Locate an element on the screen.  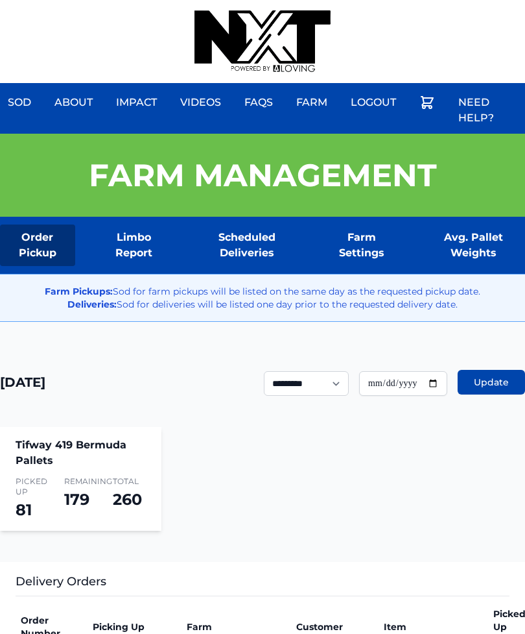
a: About is located at coordinates (73, 102).